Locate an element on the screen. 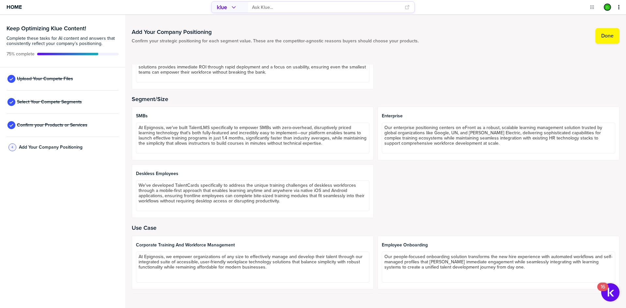 The height and width of the screenshot is (308, 626). textarea: Our enterprise positioning centers on eFront as a robust, scalable learning management solution t... is located at coordinates (498, 138).